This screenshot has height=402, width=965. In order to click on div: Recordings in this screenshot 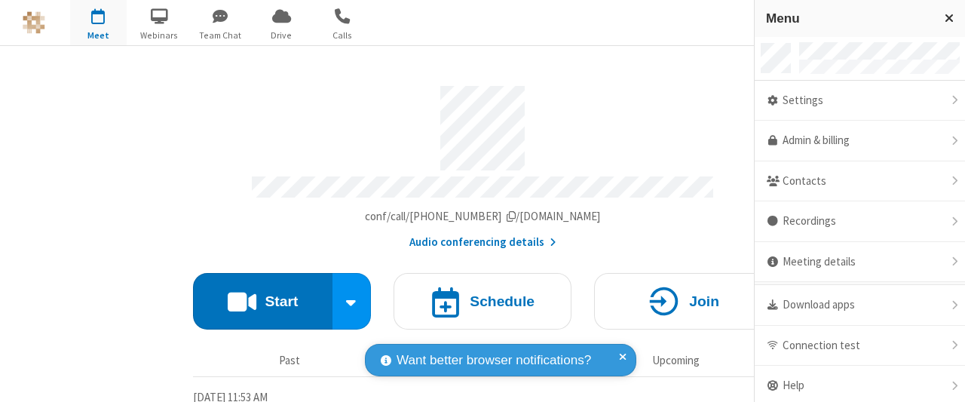, I will do `click(859, 222)`.